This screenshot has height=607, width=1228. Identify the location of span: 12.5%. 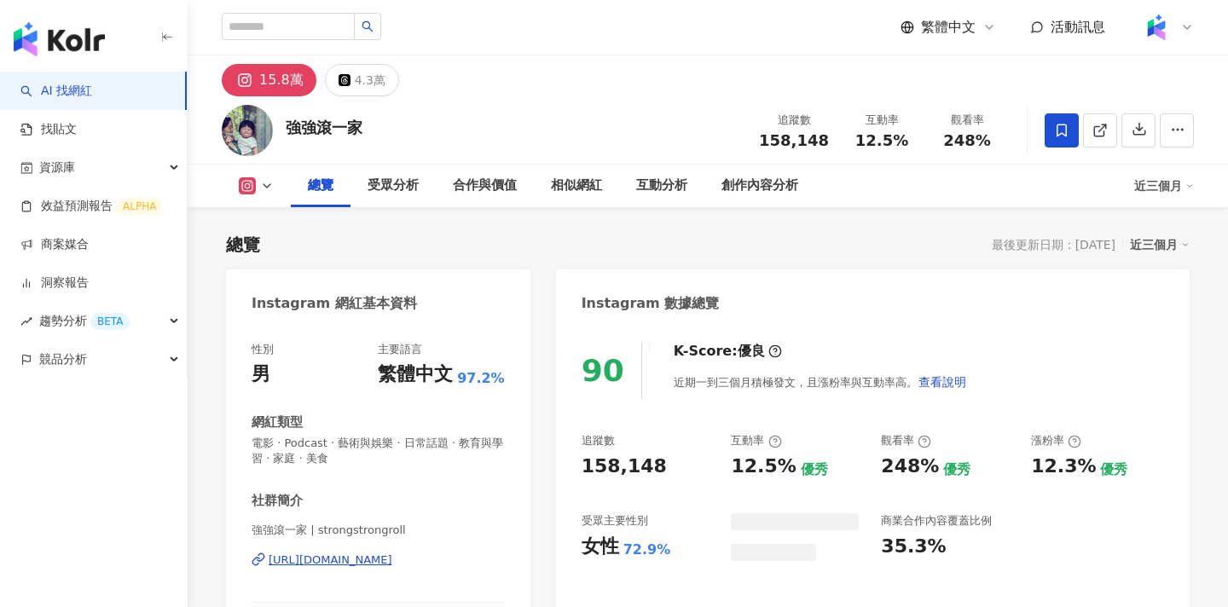
(882, 141).